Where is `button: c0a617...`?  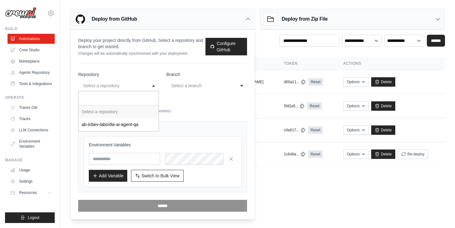
button: c0a617... is located at coordinates (294, 130).